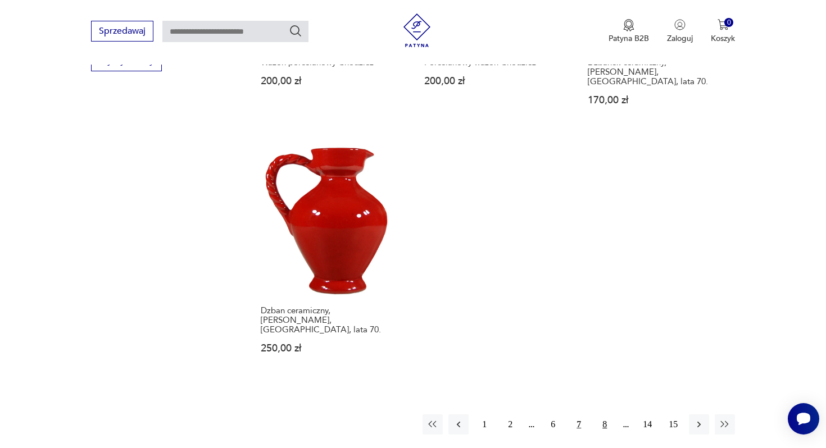  I want to click on p: 250,00 zł, so click(331, 348).